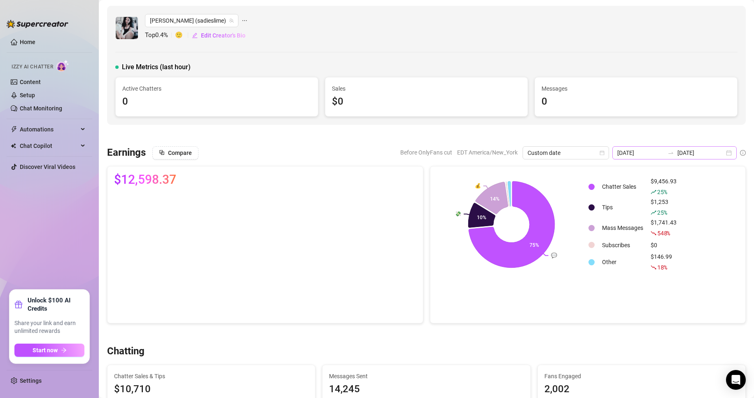  Describe the element at coordinates (32, 67) in the screenshot. I see `span: Izzy AI Chatter` at that location.